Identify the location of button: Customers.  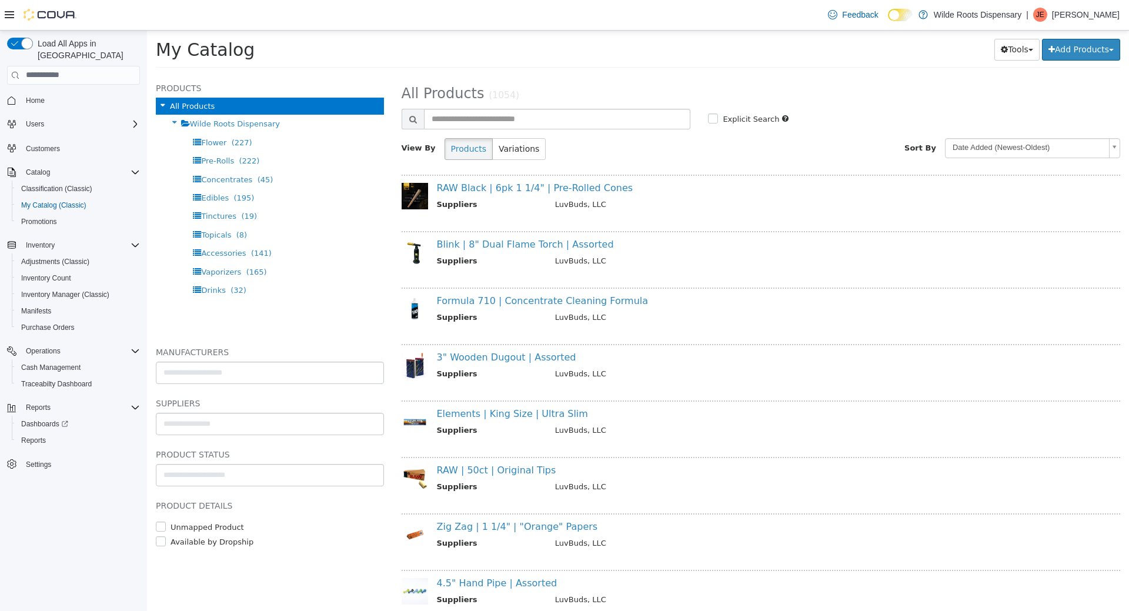
(73, 148).